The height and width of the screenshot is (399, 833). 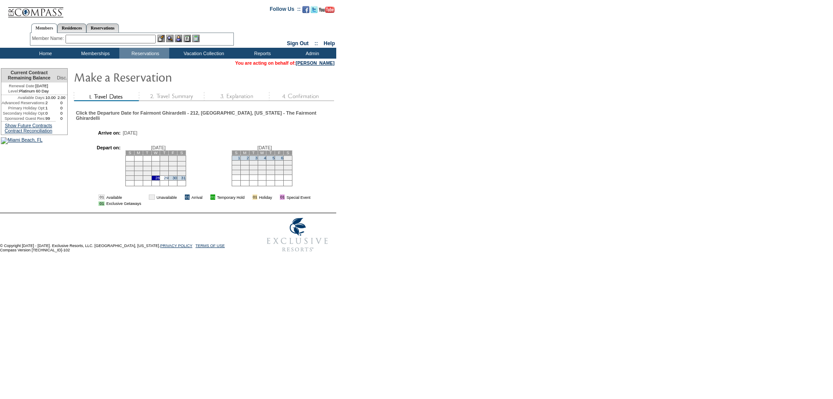 What do you see at coordinates (282, 158) in the screenshot?
I see `a: 6` at bounding box center [282, 158].